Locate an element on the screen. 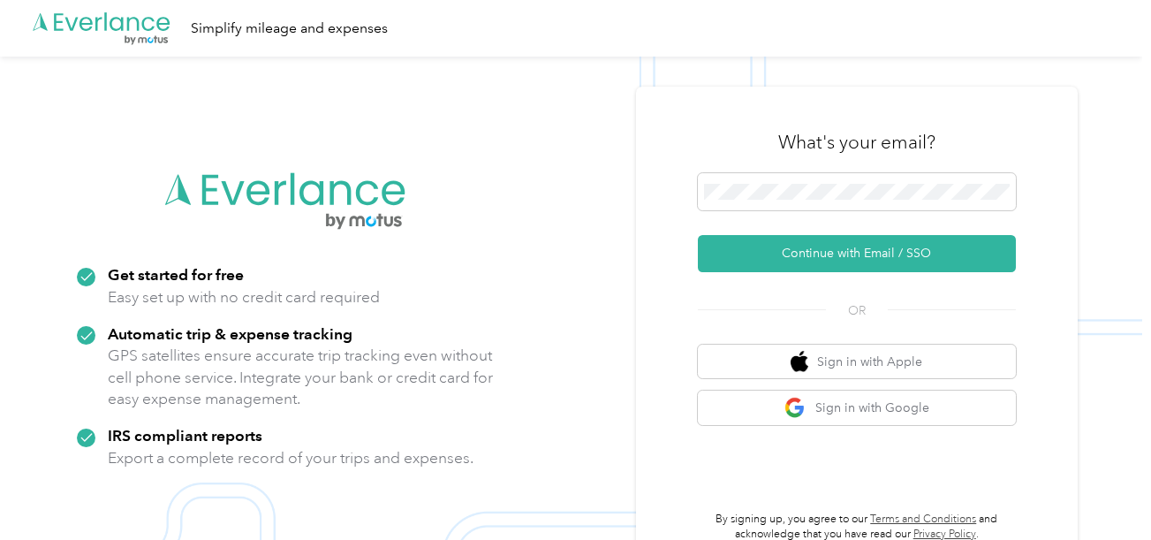 Image resolution: width=1151 pixels, height=540 pixels. img: apple logo is located at coordinates (799, 361).